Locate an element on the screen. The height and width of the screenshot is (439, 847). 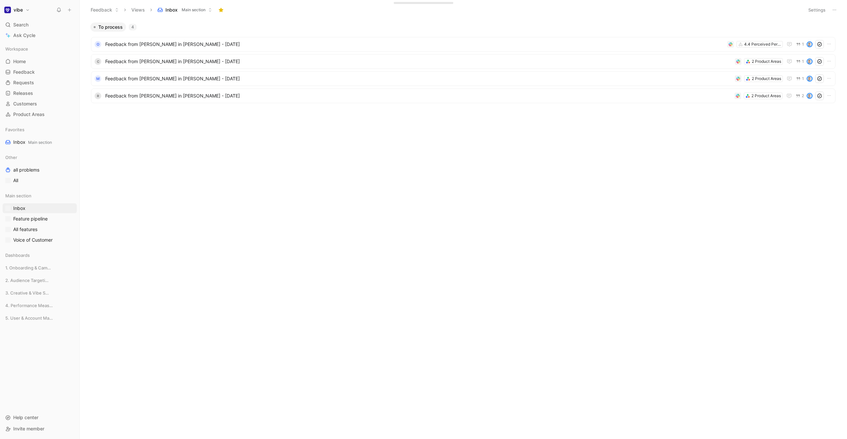
span: Favorites is located at coordinates (15, 130).